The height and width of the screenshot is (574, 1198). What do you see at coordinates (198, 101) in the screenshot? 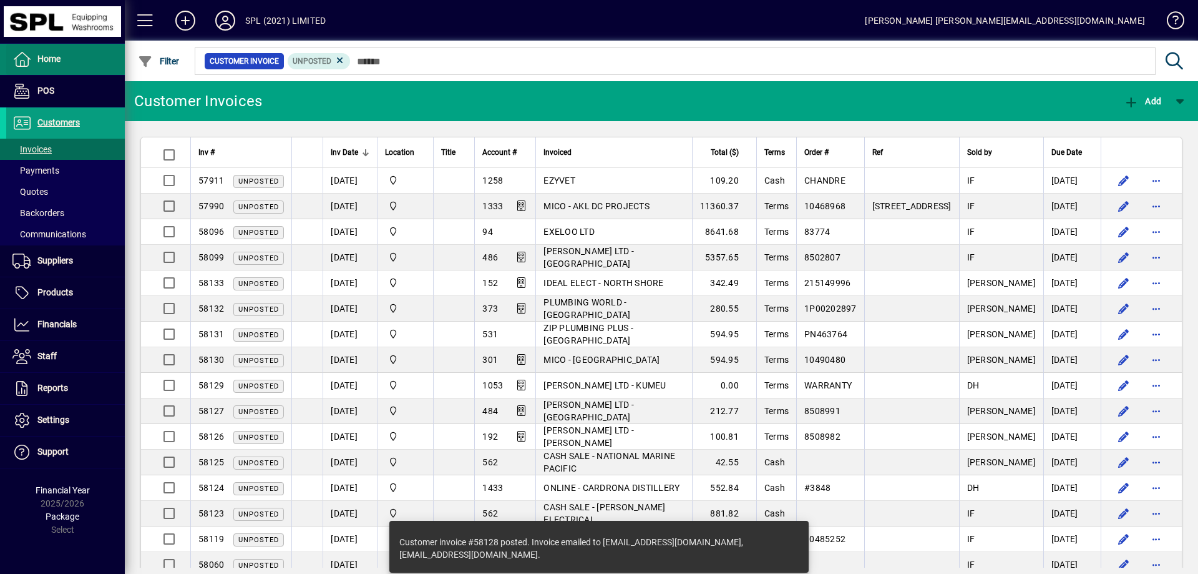
I see `div: Customer Invoices` at bounding box center [198, 101].